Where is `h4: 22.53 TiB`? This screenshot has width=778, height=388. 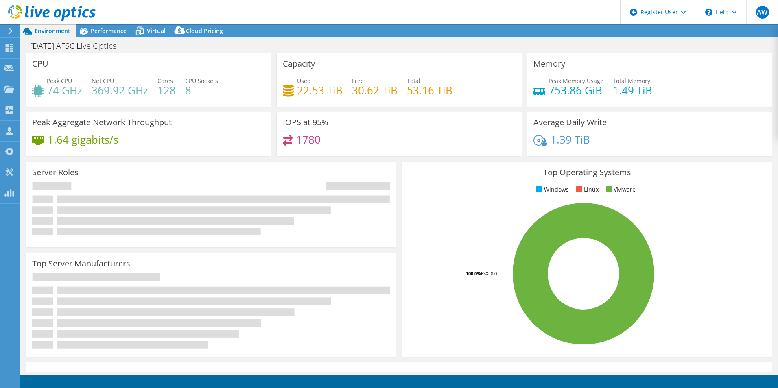
h4: 22.53 TiB is located at coordinates (320, 90).